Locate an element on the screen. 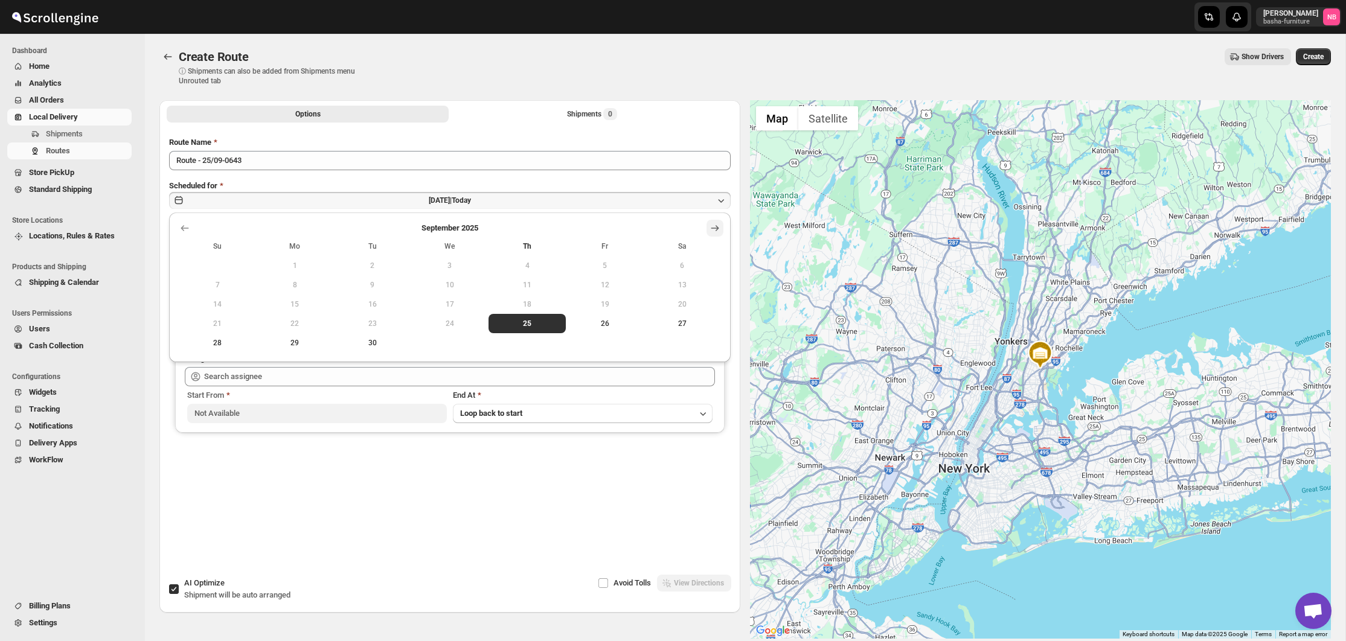 Image resolution: width=1346 pixels, height=641 pixels. span: Dashboard is located at coordinates (74, 51).